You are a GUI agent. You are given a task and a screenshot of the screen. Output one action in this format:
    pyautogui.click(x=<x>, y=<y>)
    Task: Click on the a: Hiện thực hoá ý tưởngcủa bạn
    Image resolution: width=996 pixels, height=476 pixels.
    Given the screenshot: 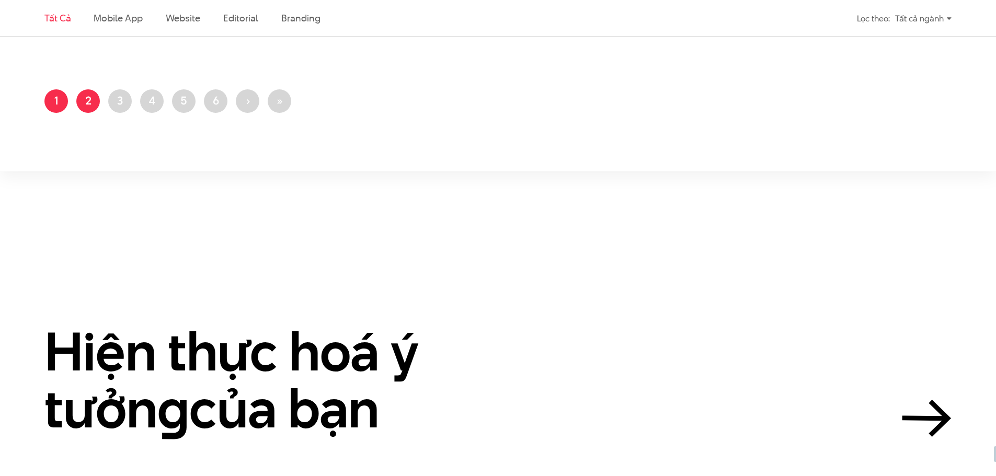 What is the action you would take?
    pyautogui.click(x=498, y=380)
    